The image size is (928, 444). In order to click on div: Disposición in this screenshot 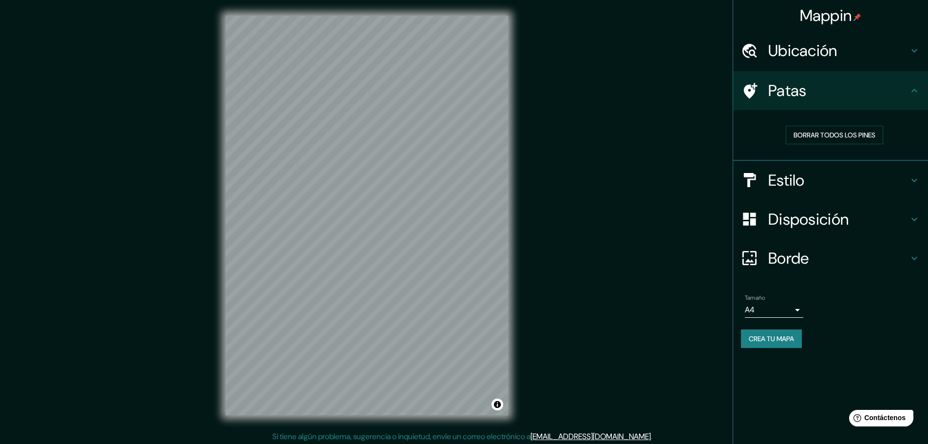, I will do `click(831, 219)`.